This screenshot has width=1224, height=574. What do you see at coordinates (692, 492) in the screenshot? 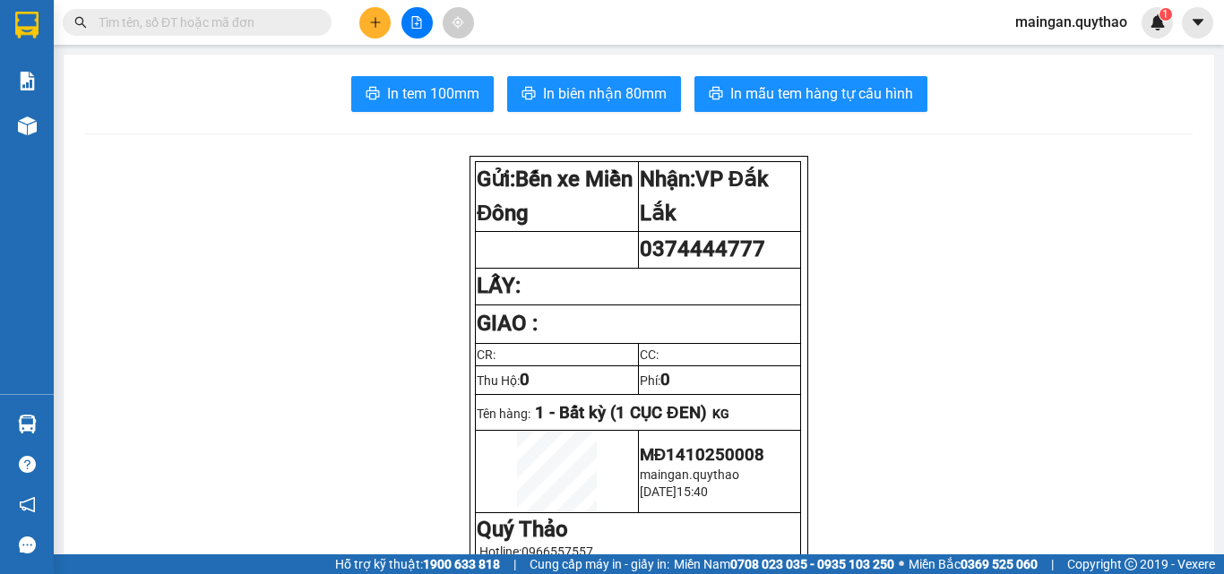
I see `span: 15:40` at bounding box center [692, 492].